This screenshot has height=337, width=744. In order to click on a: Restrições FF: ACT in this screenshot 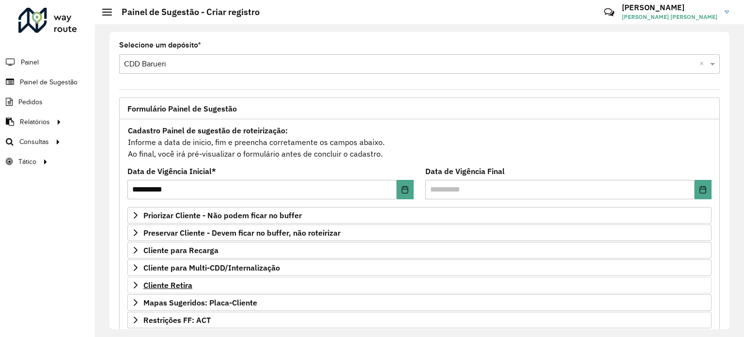, I will do `click(420, 320)`.